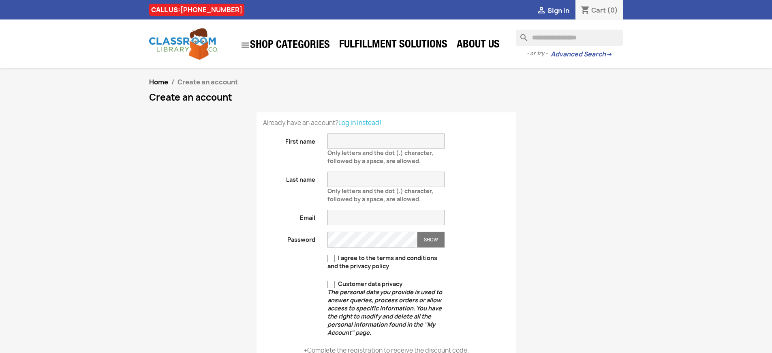 The image size is (772, 353). Describe the element at coordinates (289, 178) in the screenshot. I see `label: Last name` at that location.